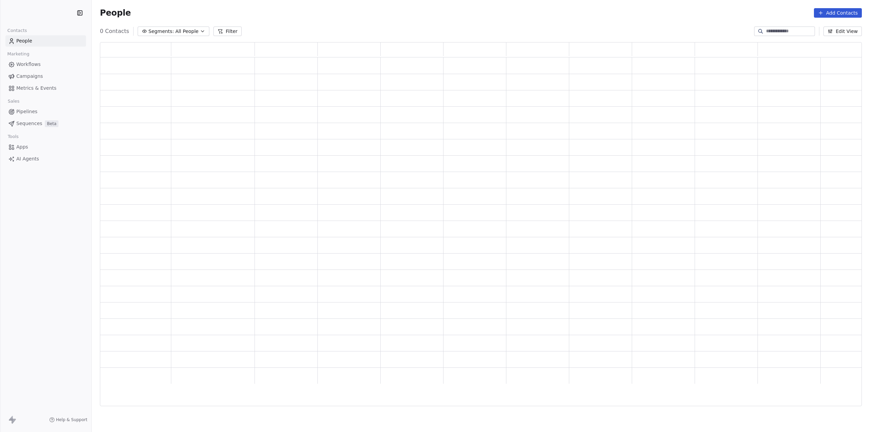  Describe the element at coordinates (17, 31) in the screenshot. I see `span: Contacts` at that location.